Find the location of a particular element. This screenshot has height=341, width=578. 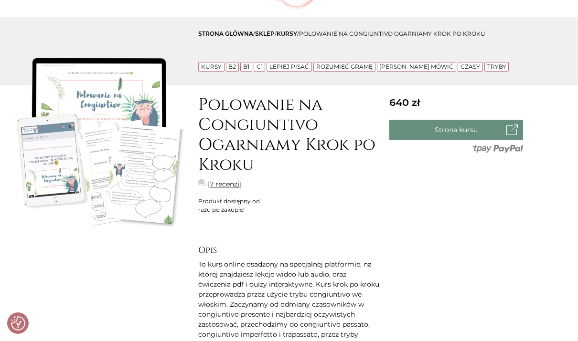

a: Tryby is located at coordinates (497, 66).